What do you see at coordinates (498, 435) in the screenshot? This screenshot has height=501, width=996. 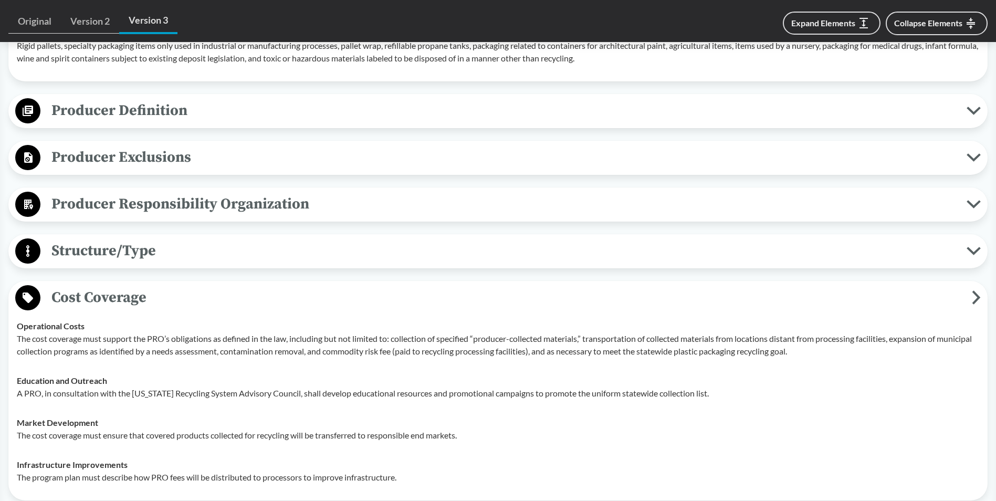 I see `p: The cost coverage must ensure that covered products collected for recycling will be transferred t...` at bounding box center [498, 435].